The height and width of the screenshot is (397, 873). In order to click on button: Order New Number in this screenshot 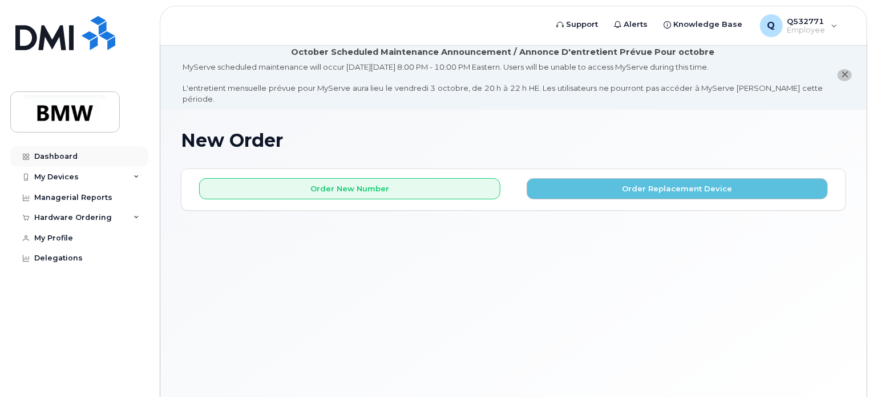, I will do `click(350, 188)`.